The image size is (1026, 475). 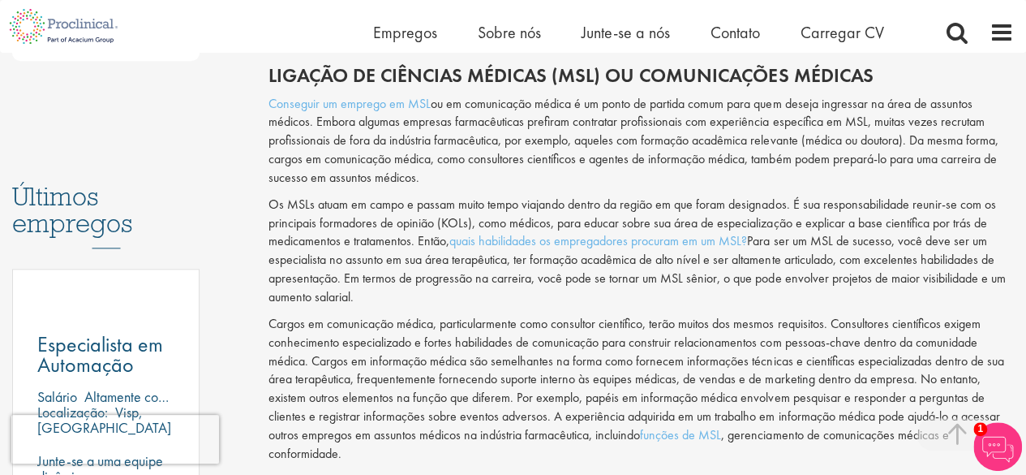 What do you see at coordinates (405, 32) in the screenshot?
I see `font: Empregos` at bounding box center [405, 32].